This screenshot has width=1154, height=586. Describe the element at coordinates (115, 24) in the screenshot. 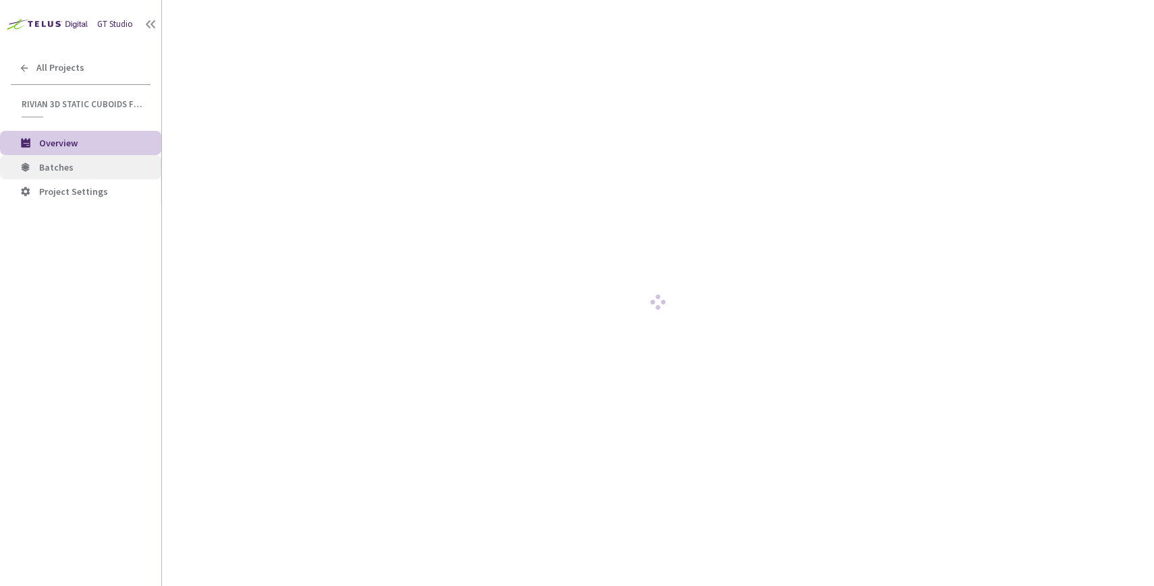

I see `div: GT Studio` at that location.